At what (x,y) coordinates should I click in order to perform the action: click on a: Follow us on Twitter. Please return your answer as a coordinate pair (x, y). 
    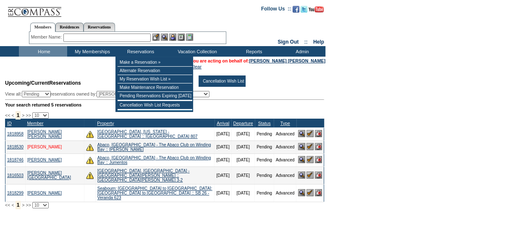
    Looking at the image, I should click on (304, 11).